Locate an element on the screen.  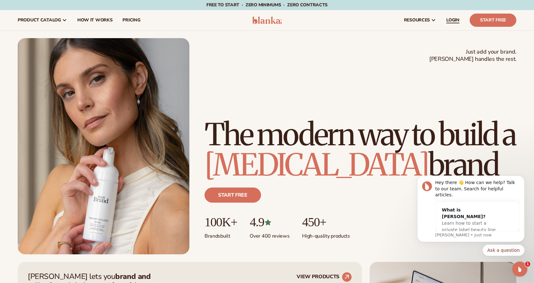
a: logo is located at coordinates (267, 20).